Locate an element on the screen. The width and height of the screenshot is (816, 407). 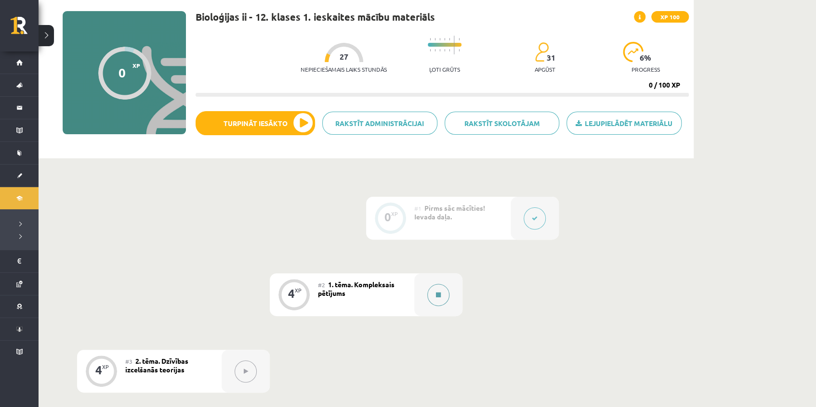
span: #1 is located at coordinates (418, 209).